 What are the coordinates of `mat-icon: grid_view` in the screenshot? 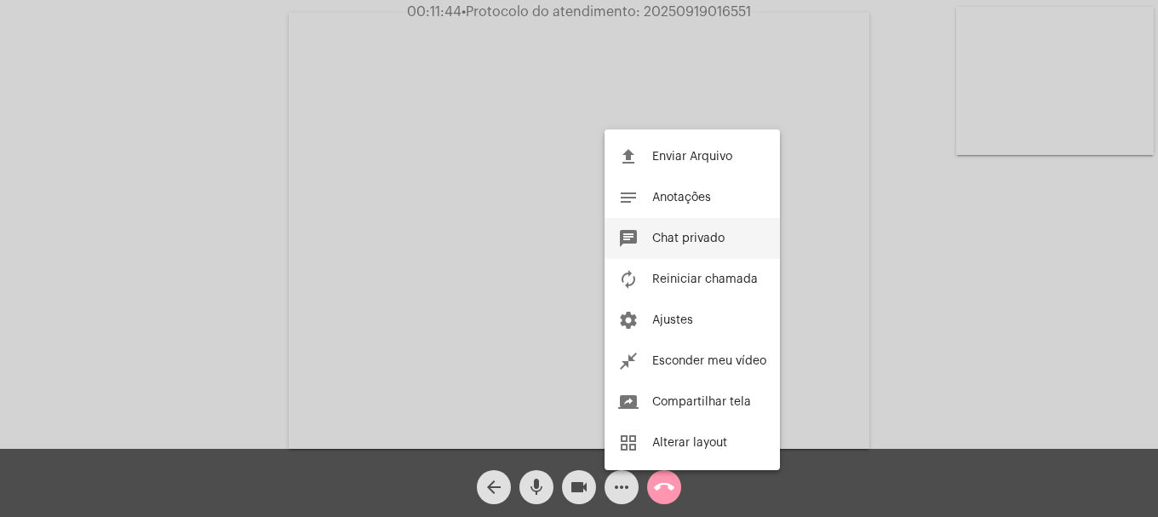 It's located at (629, 443).